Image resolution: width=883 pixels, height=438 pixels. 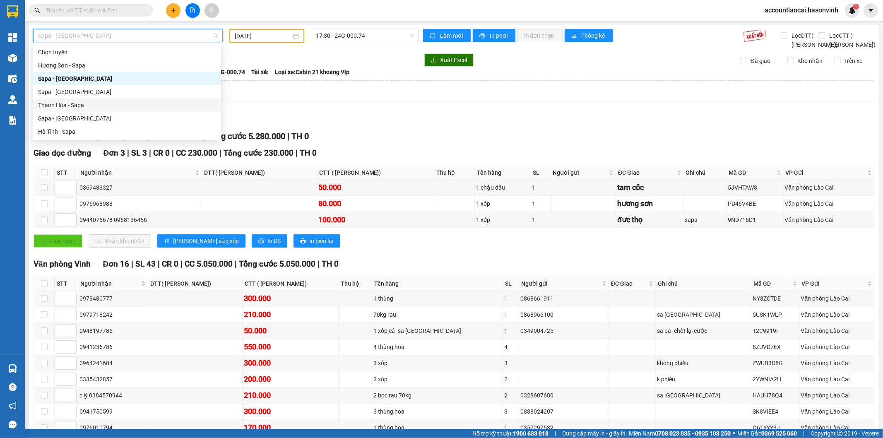 I want to click on span: Đã giao, so click(x=761, y=61).